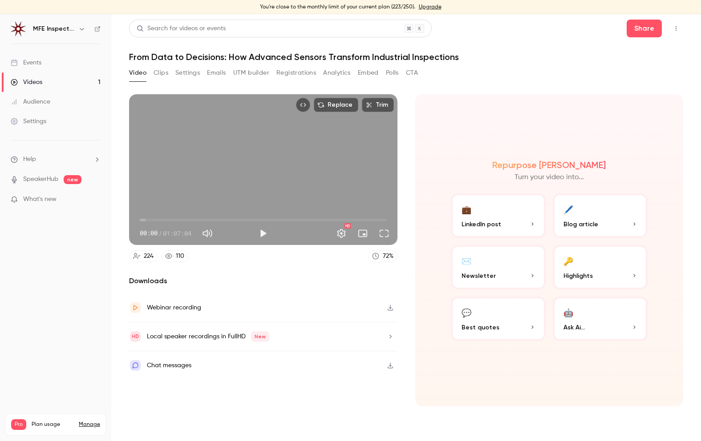 The image size is (701, 441). Describe the element at coordinates (336, 105) in the screenshot. I see `button: Replace` at that location.